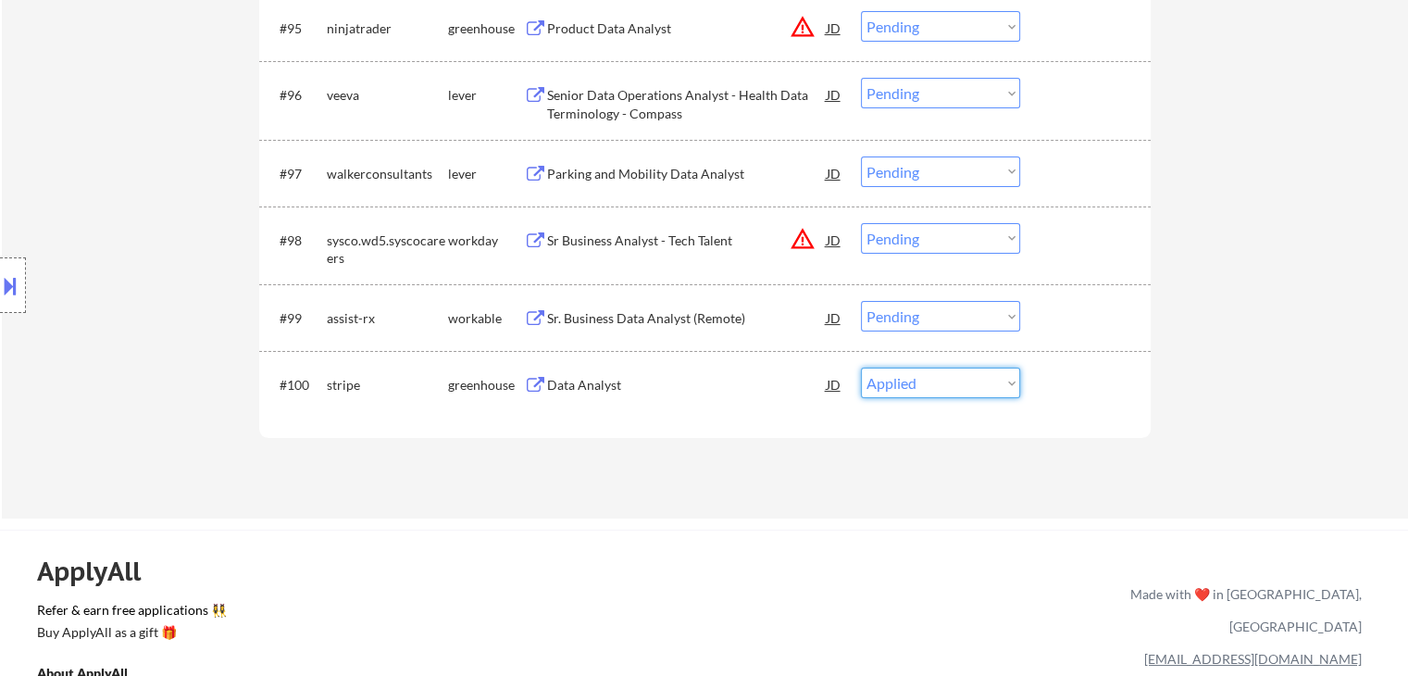  Describe the element at coordinates (390, 613) in the screenshot. I see `a: Refer & earn free applications 👯‍♀️` at that location.